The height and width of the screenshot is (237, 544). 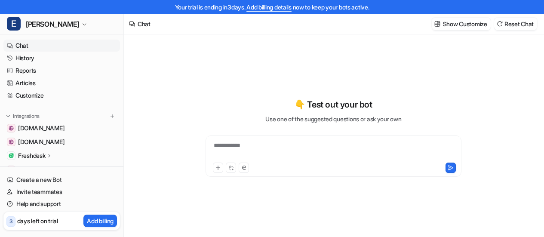 I want to click on img: Freshdesk, so click(x=11, y=156).